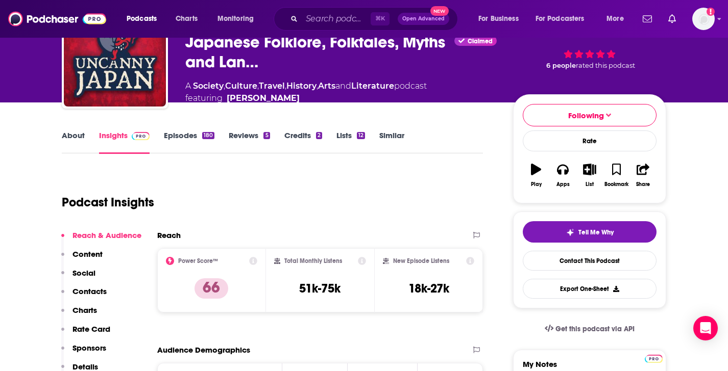 Image resolution: width=728 pixels, height=371 pixels. Describe the element at coordinates (57, 19) in the screenshot. I see `a: Podchaser - Follow, Share and Rate Podcasts` at that location.